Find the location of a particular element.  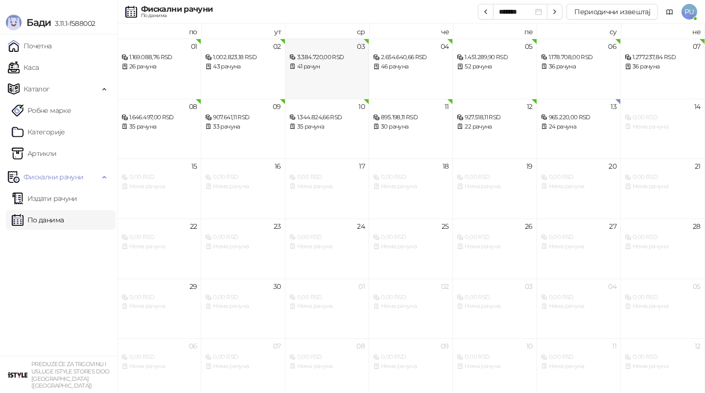

div: 30 is located at coordinates (277, 287).